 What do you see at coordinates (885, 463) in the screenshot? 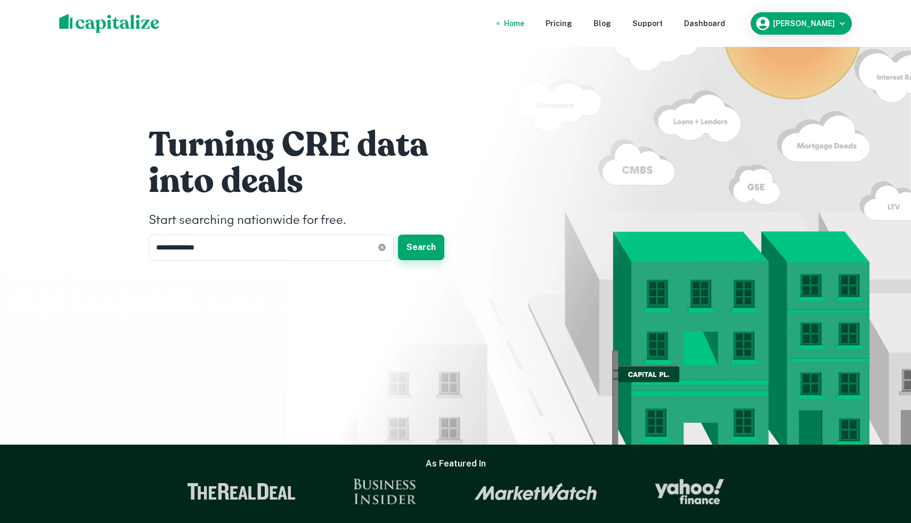
I see `div: Chat Widget` at bounding box center [885, 463].